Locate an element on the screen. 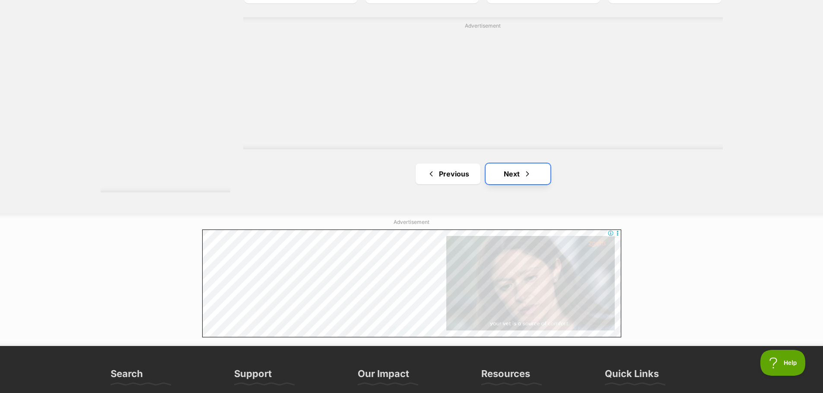 This screenshot has height=393, width=823. h3: Quick Links is located at coordinates (631, 377).